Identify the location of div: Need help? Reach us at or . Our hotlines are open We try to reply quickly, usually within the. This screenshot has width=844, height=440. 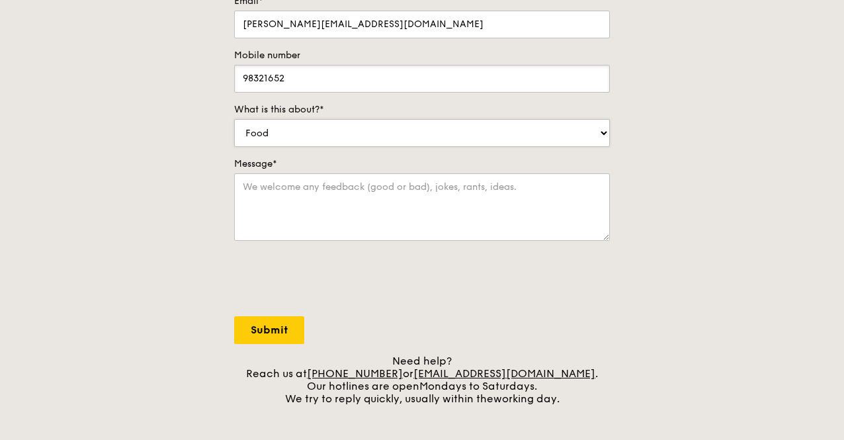
(422, 380).